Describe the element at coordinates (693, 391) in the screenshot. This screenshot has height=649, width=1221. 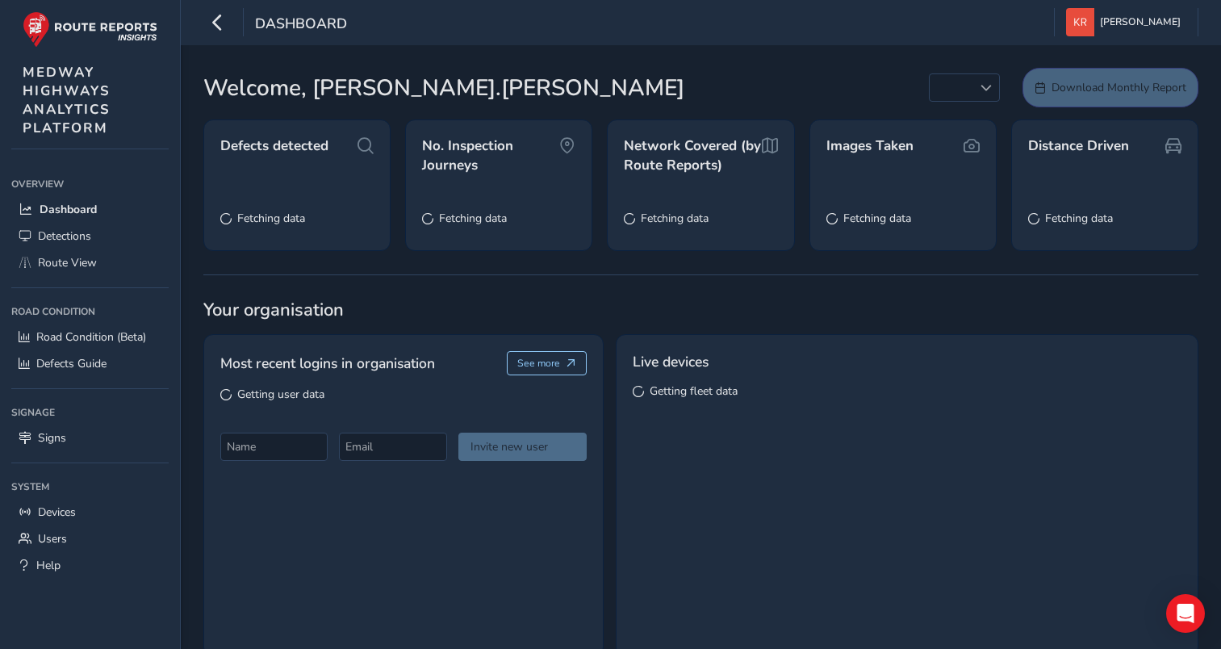
I see `span: Getting fleet data` at that location.